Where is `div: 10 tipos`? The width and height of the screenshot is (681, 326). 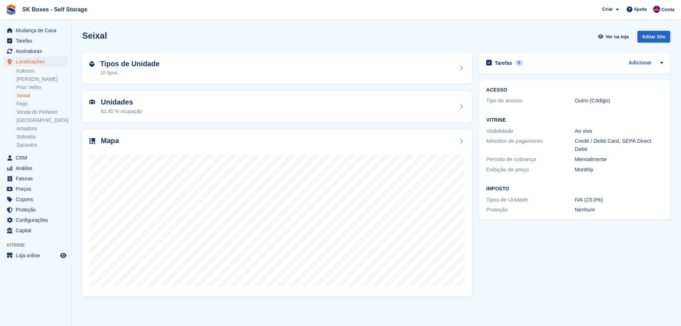
div: 10 tipos is located at coordinates (130, 73).